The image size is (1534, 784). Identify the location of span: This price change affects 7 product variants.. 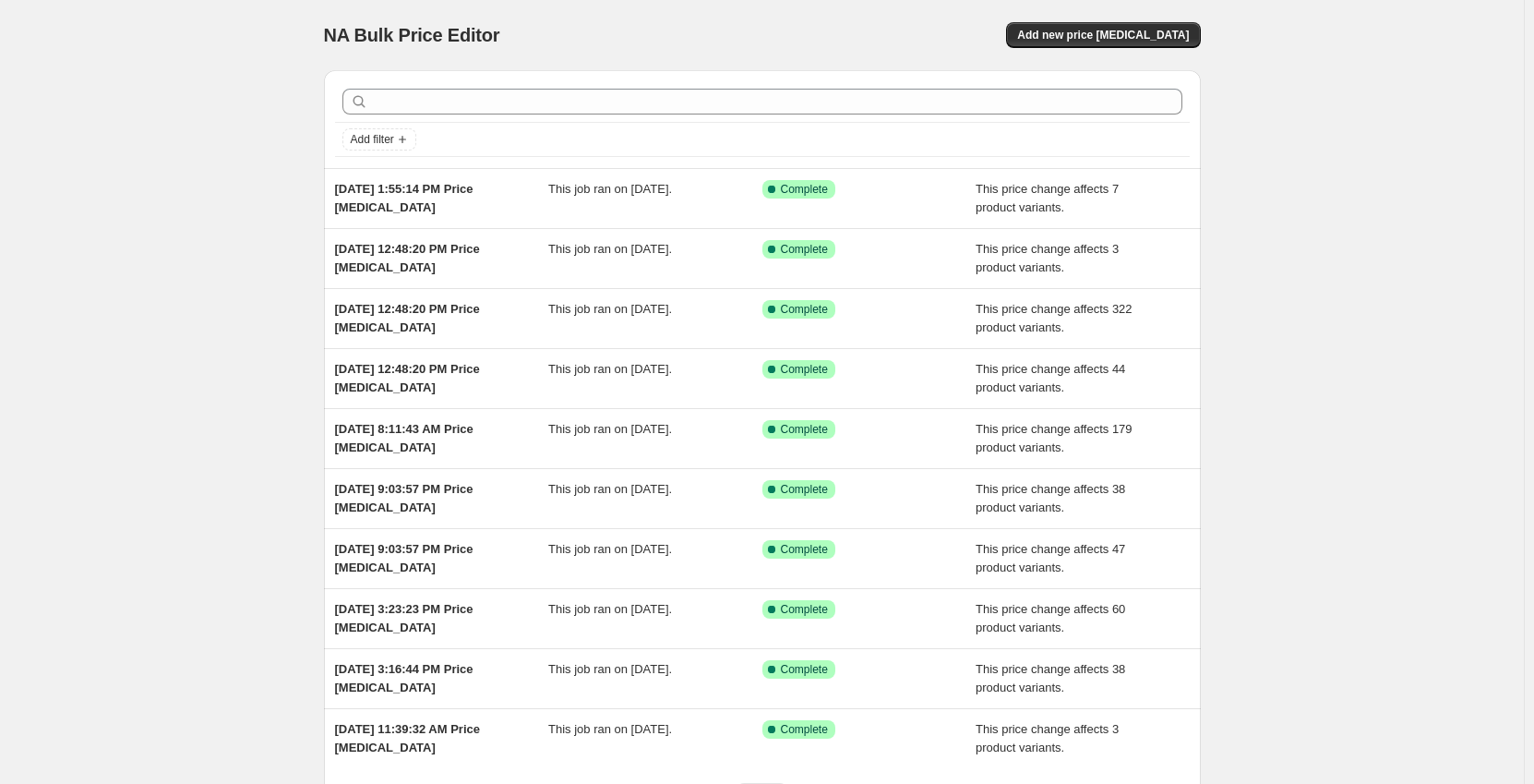
(1047, 197).